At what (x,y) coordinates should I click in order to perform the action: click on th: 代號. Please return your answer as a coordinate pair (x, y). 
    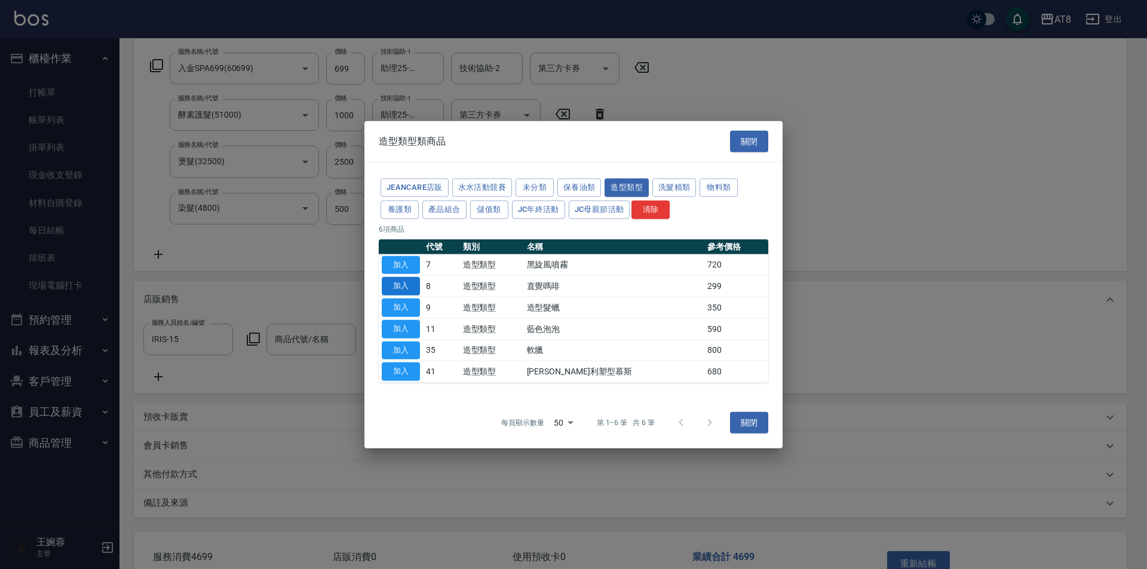
    Looking at the image, I should click on (441, 247).